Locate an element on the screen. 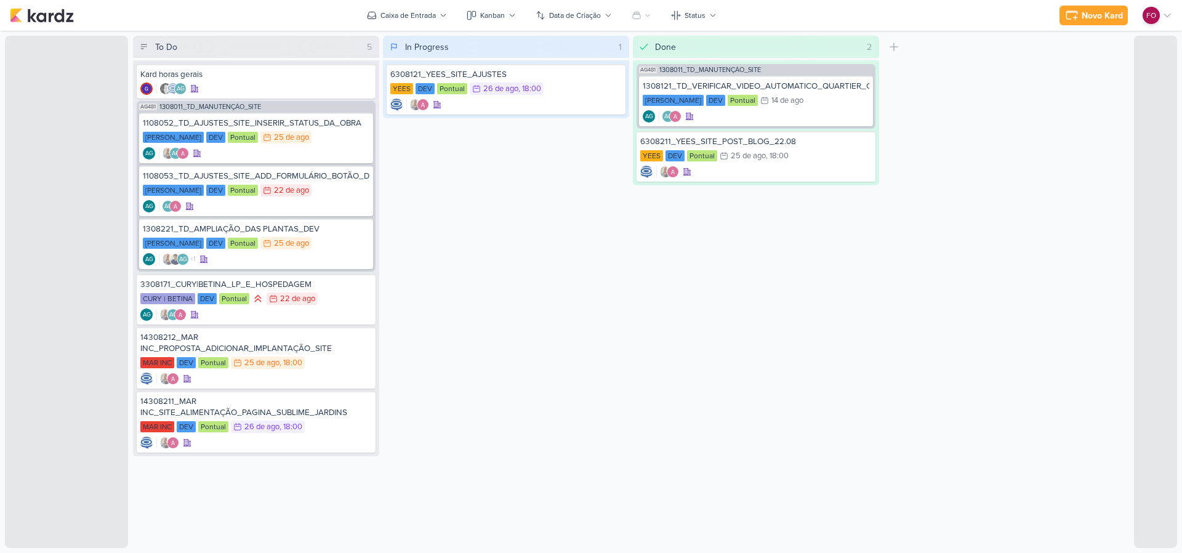 The height and width of the screenshot is (553, 1182). img: Levy Pessoa is located at coordinates (175, 259).